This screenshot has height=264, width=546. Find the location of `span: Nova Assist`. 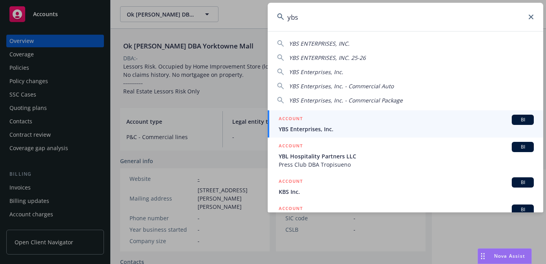

span: Nova Assist is located at coordinates (510, 256).